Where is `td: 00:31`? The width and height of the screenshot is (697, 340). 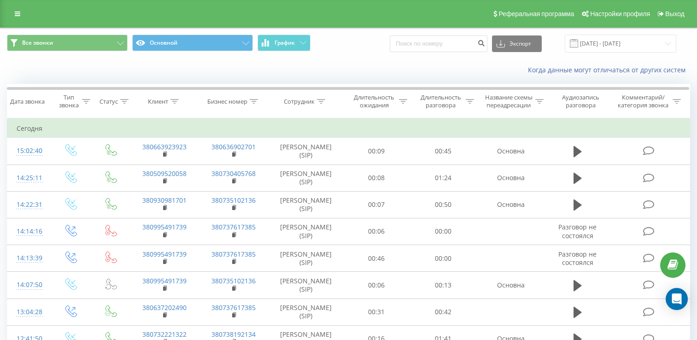 td: 00:31 is located at coordinates (376, 312).